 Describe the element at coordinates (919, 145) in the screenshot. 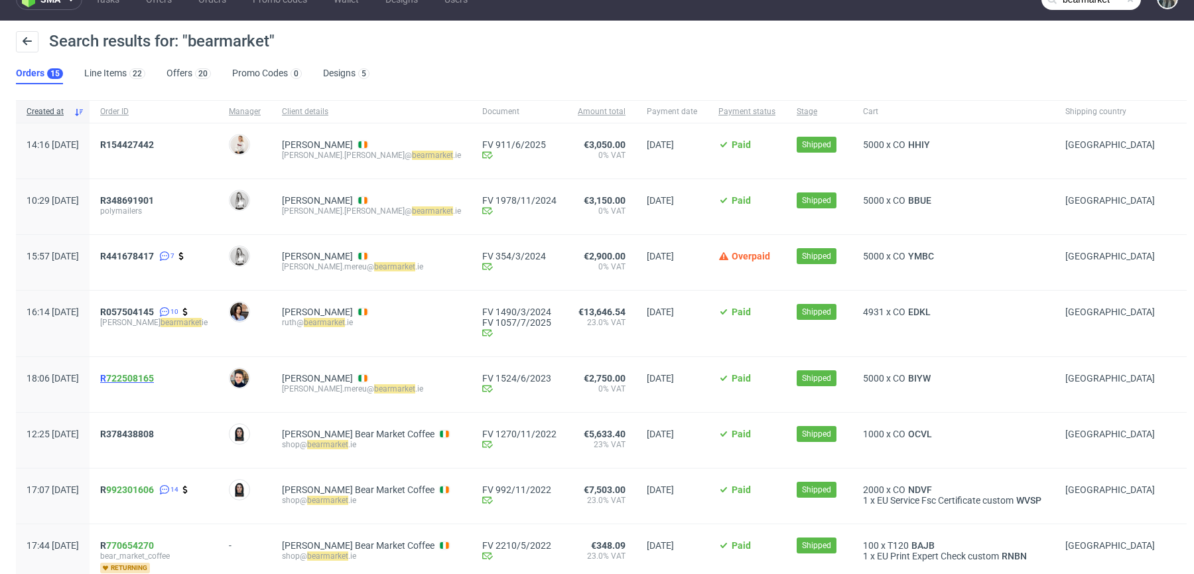

I see `a: HHIY` at that location.